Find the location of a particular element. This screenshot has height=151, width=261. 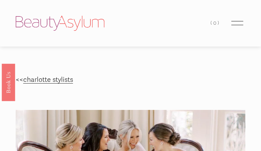

img: Beauty Asylum | Bridal Hair &amp; Makeup Charlotte &amp; Atlanta is located at coordinates (60, 23).